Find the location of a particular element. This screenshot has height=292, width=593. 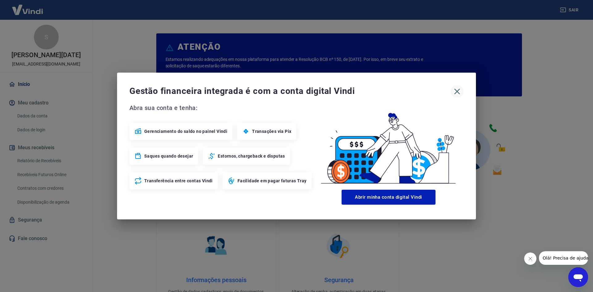

span: Transações via Pix is located at coordinates (272, 131).